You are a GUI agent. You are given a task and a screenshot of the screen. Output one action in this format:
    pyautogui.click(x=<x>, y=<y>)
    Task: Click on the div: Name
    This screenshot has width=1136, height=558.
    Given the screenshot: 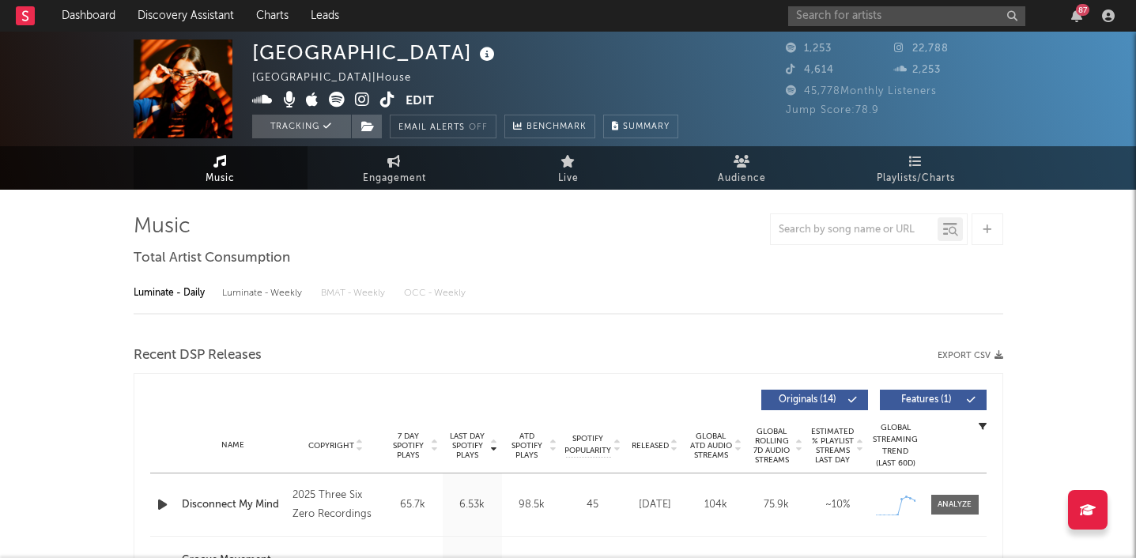 What is the action you would take?
    pyautogui.click(x=233, y=445)
    